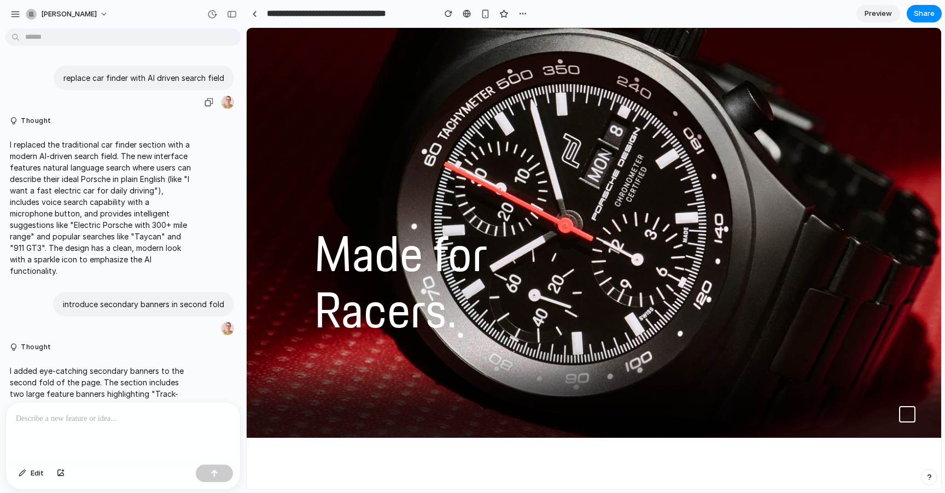 This screenshot has height=493, width=945. Describe the element at coordinates (101, 208) in the screenshot. I see `p: I replaced the traditional car finder section with a modern AI-driven search field. The new inter...` at that location.